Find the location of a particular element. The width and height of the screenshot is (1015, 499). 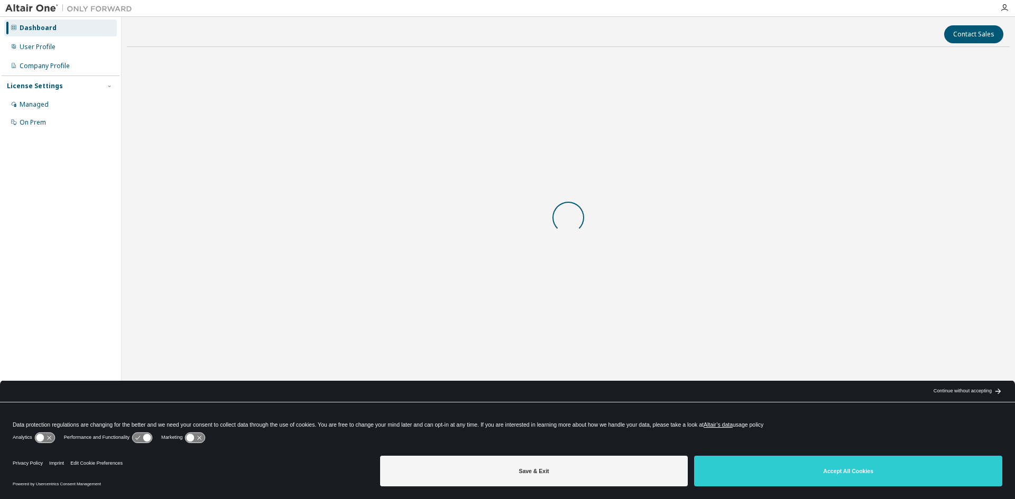

div: Company Profile is located at coordinates (44, 66).